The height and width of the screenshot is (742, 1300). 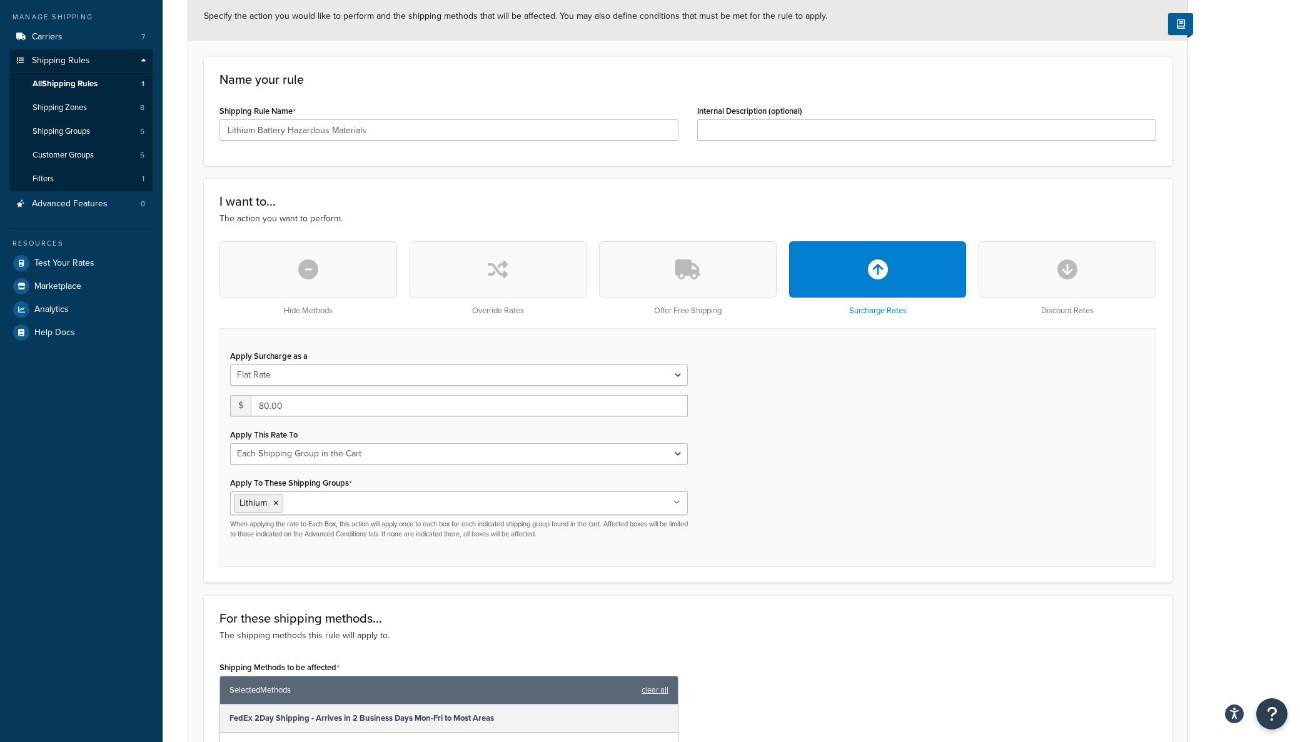 I want to click on span: Shipping Groups, so click(x=61, y=131).